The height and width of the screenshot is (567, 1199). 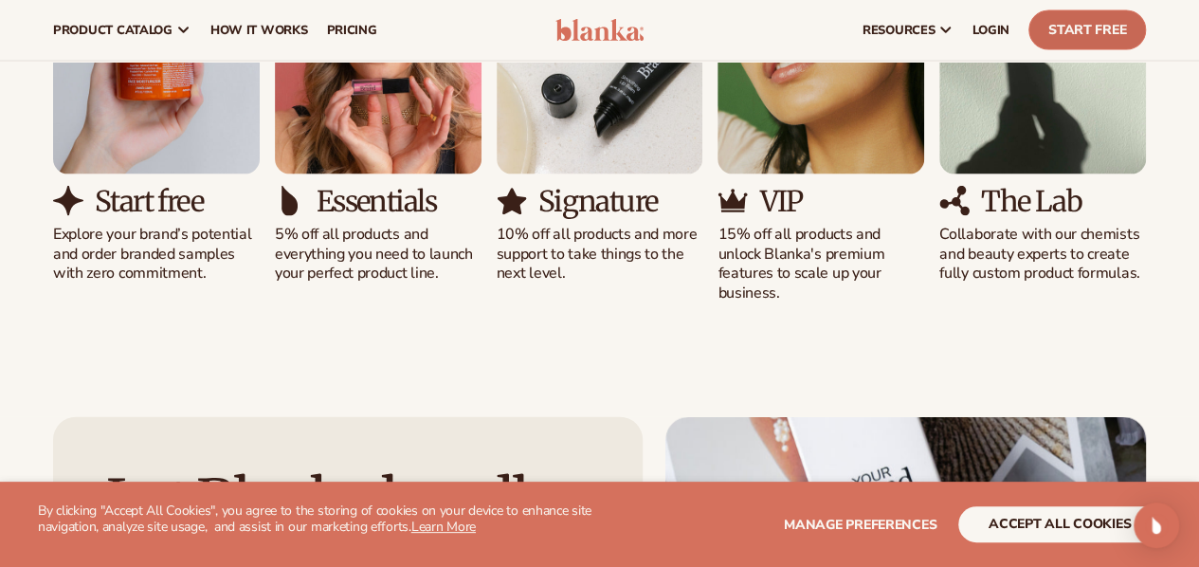 What do you see at coordinates (290, 201) in the screenshot?
I see `img: Shopify Image 13` at bounding box center [290, 201].